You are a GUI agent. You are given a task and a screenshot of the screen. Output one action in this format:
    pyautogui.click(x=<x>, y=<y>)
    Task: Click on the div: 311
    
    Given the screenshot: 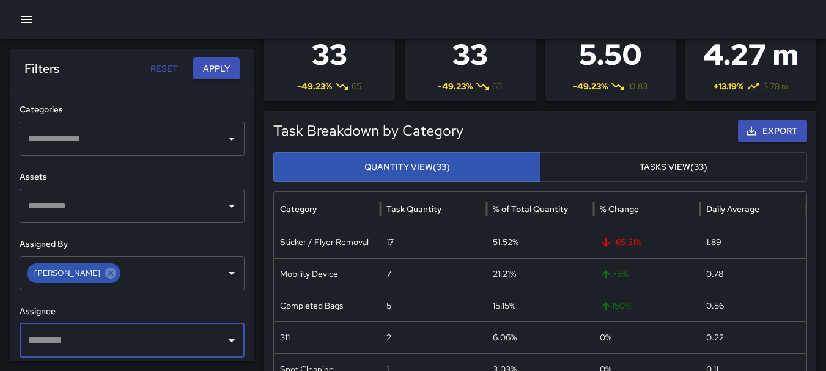 What is the action you would take?
    pyautogui.click(x=327, y=338)
    